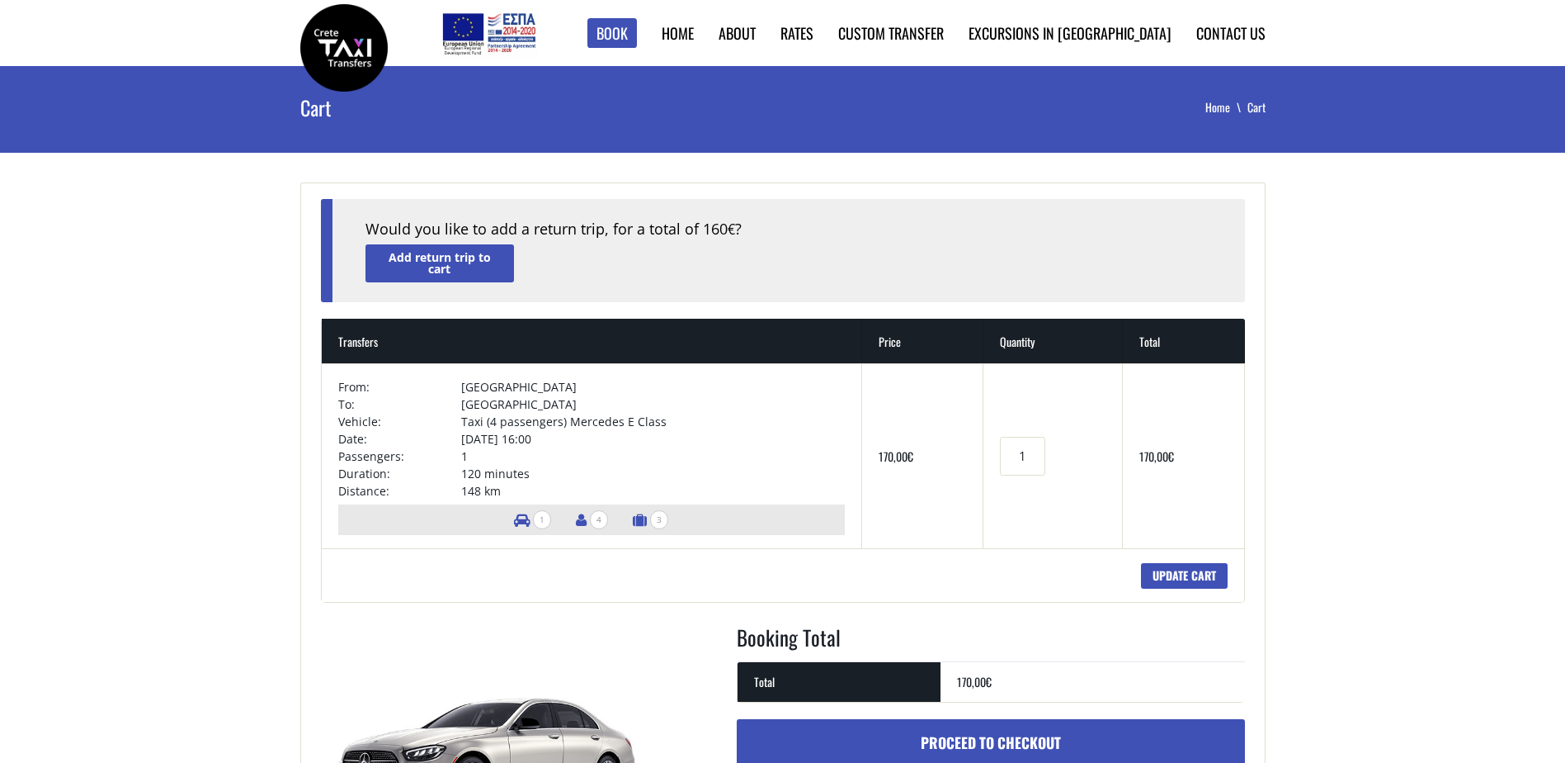 This screenshot has width=1565, height=763. What do you see at coordinates (653, 421) in the screenshot?
I see `td: Taxi (4 passengers) Mercedes E Class` at bounding box center [653, 421].